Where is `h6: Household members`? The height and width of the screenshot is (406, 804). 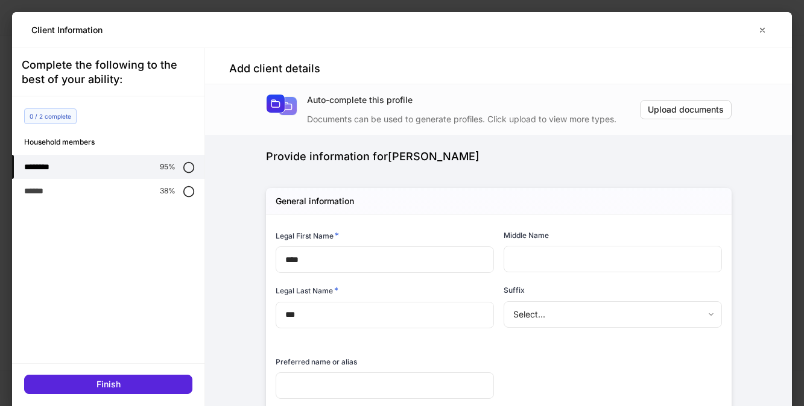
h6: Household members is located at coordinates (114, 142).